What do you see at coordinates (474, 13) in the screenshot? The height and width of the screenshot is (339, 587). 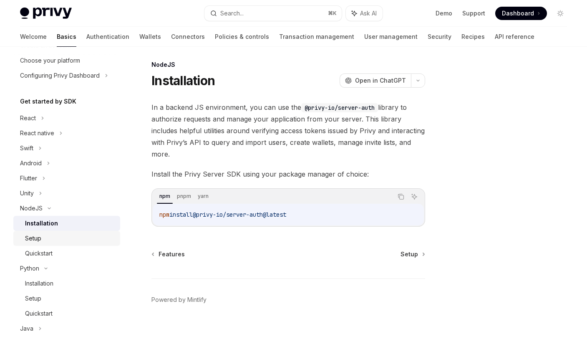 I see `a: Support` at bounding box center [474, 13].